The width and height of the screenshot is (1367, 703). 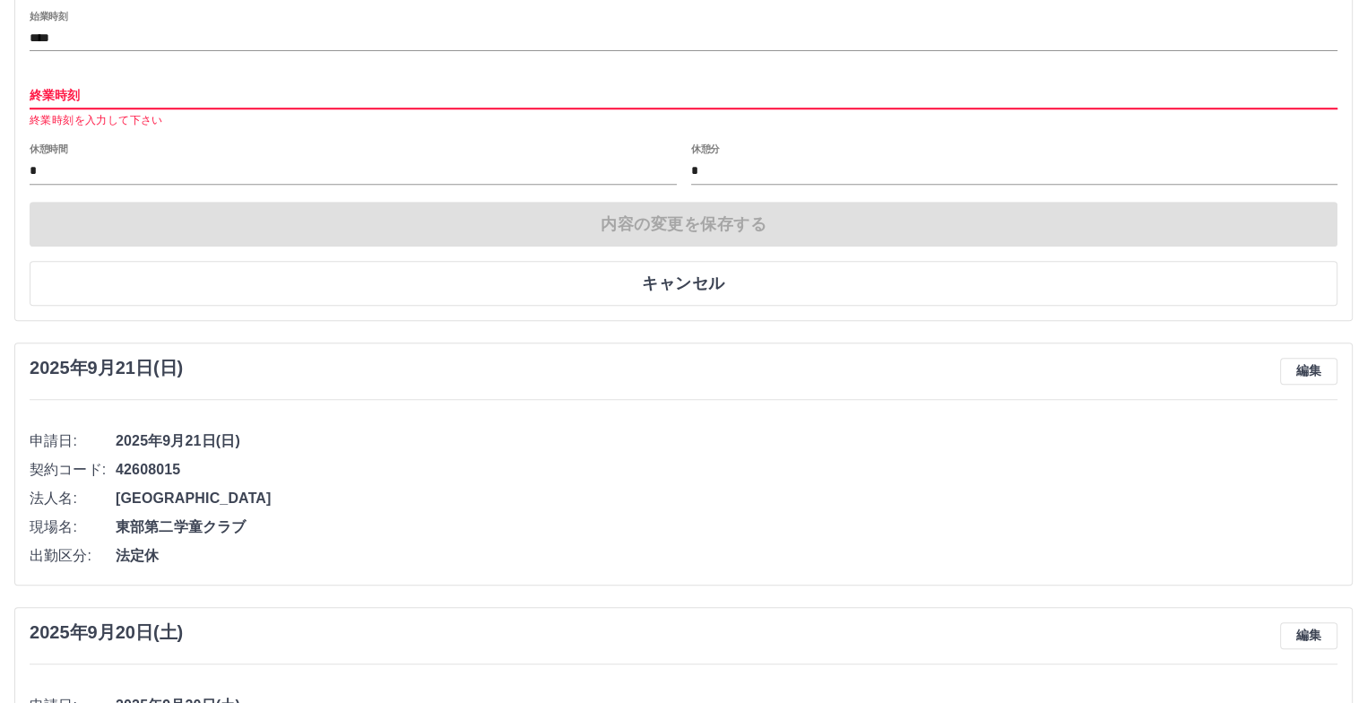 What do you see at coordinates (48, 16) in the screenshot?
I see `label: 始業時刻` at bounding box center [48, 16].